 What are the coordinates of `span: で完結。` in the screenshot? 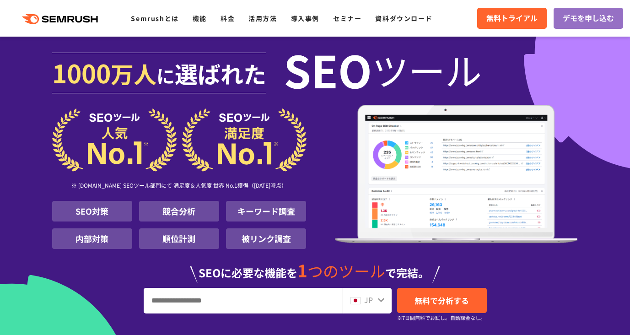 It's located at (407, 272).